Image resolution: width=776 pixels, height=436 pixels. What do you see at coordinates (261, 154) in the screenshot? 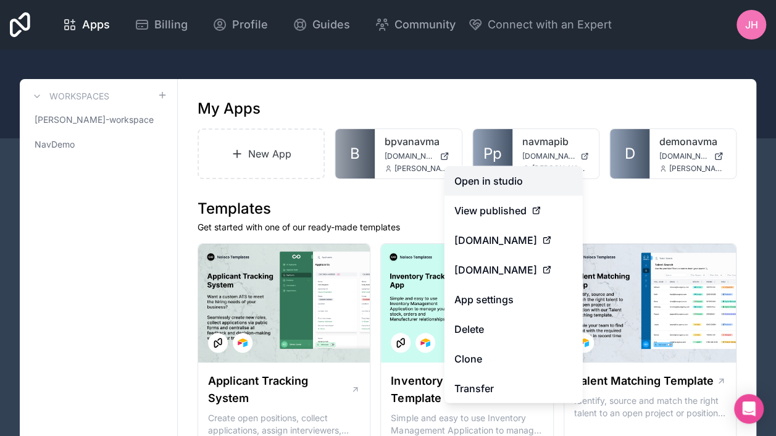
I see `a: New App` at bounding box center [261, 154].